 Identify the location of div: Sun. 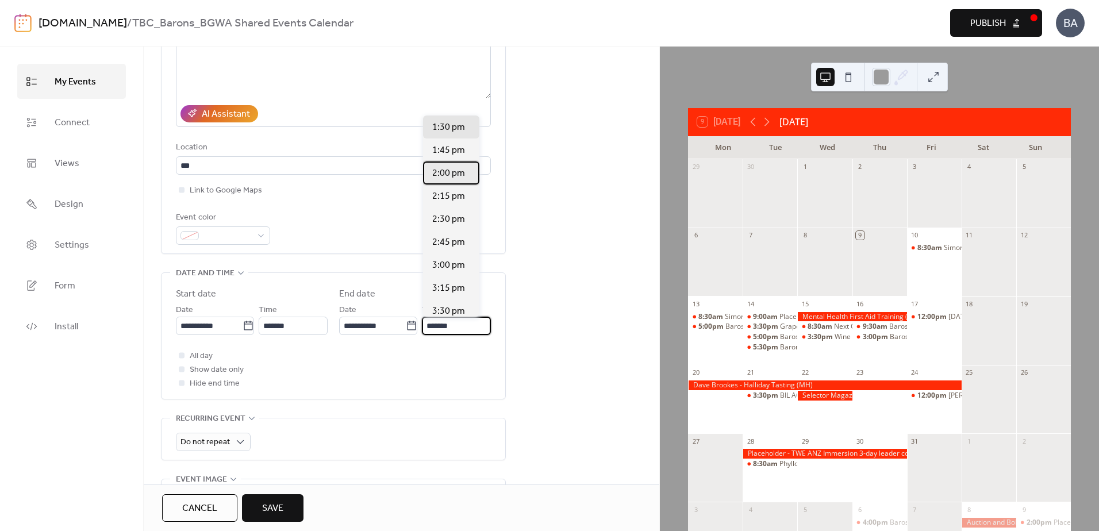
(1036, 148).